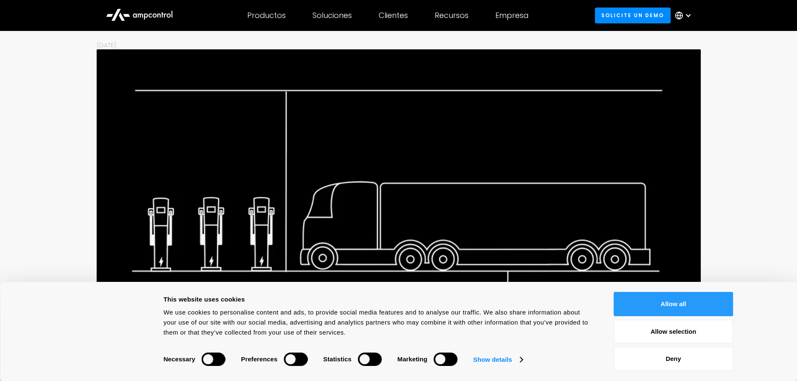  Describe the element at coordinates (259, 359) in the screenshot. I see `strong: Preferences` at that location.